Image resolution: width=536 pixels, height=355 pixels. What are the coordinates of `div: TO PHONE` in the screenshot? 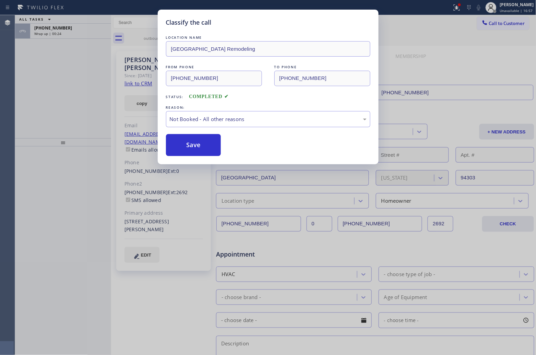 It's located at (322, 67).